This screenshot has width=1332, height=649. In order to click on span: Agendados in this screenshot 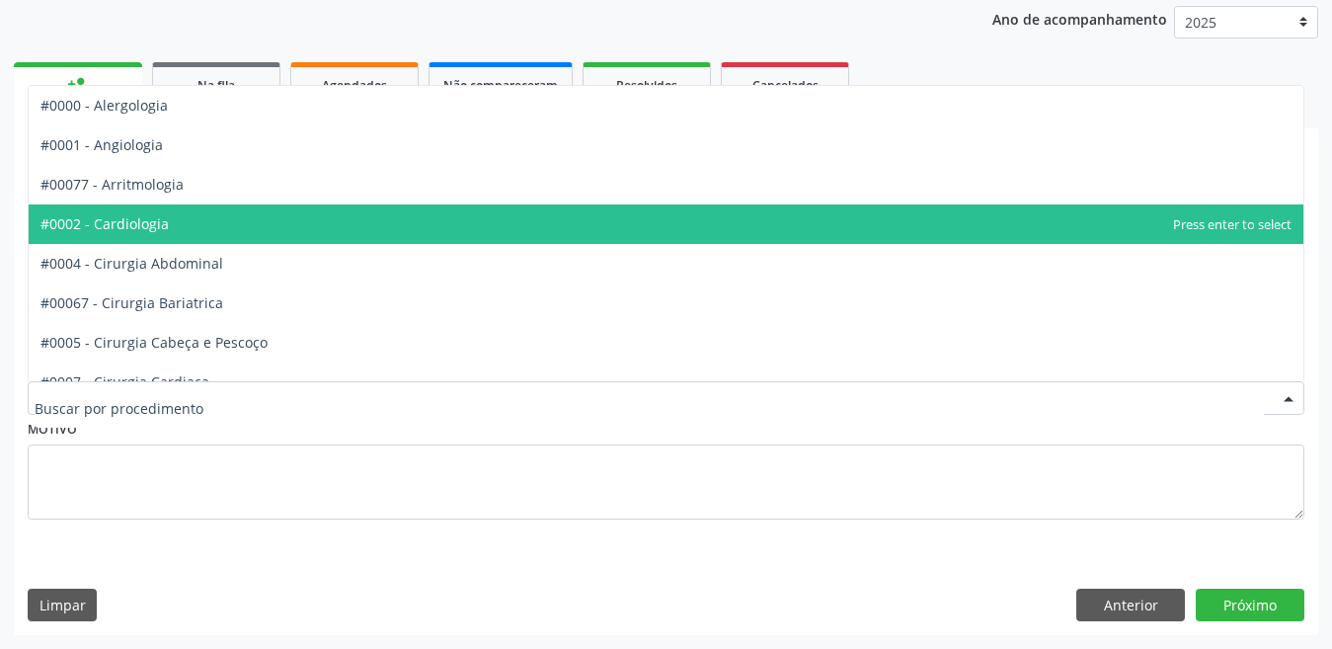, I will do `click(355, 85)`.